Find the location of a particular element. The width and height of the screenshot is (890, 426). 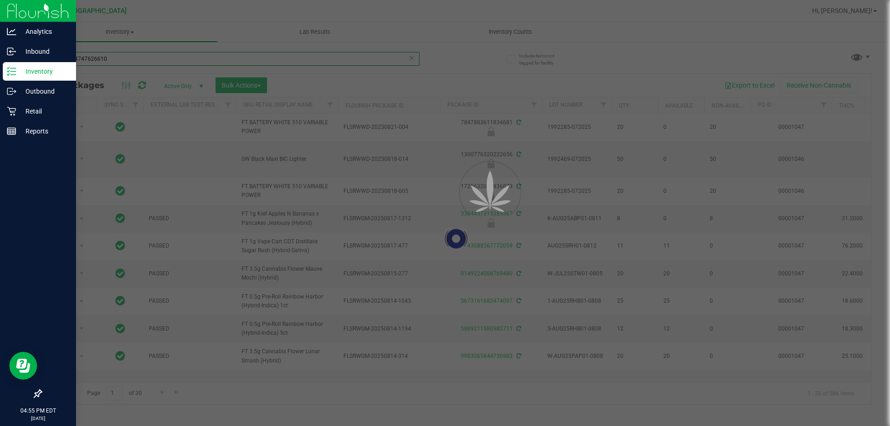

p: 04:55 PM EDT is located at coordinates (38, 411).